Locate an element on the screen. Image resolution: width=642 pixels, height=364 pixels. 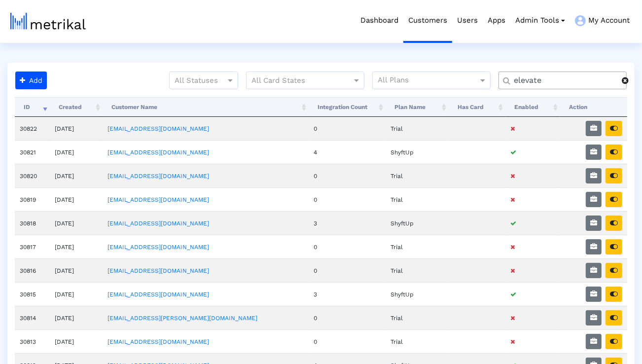
th: Has Card: activate to sort column ascending is located at coordinates (477, 107).